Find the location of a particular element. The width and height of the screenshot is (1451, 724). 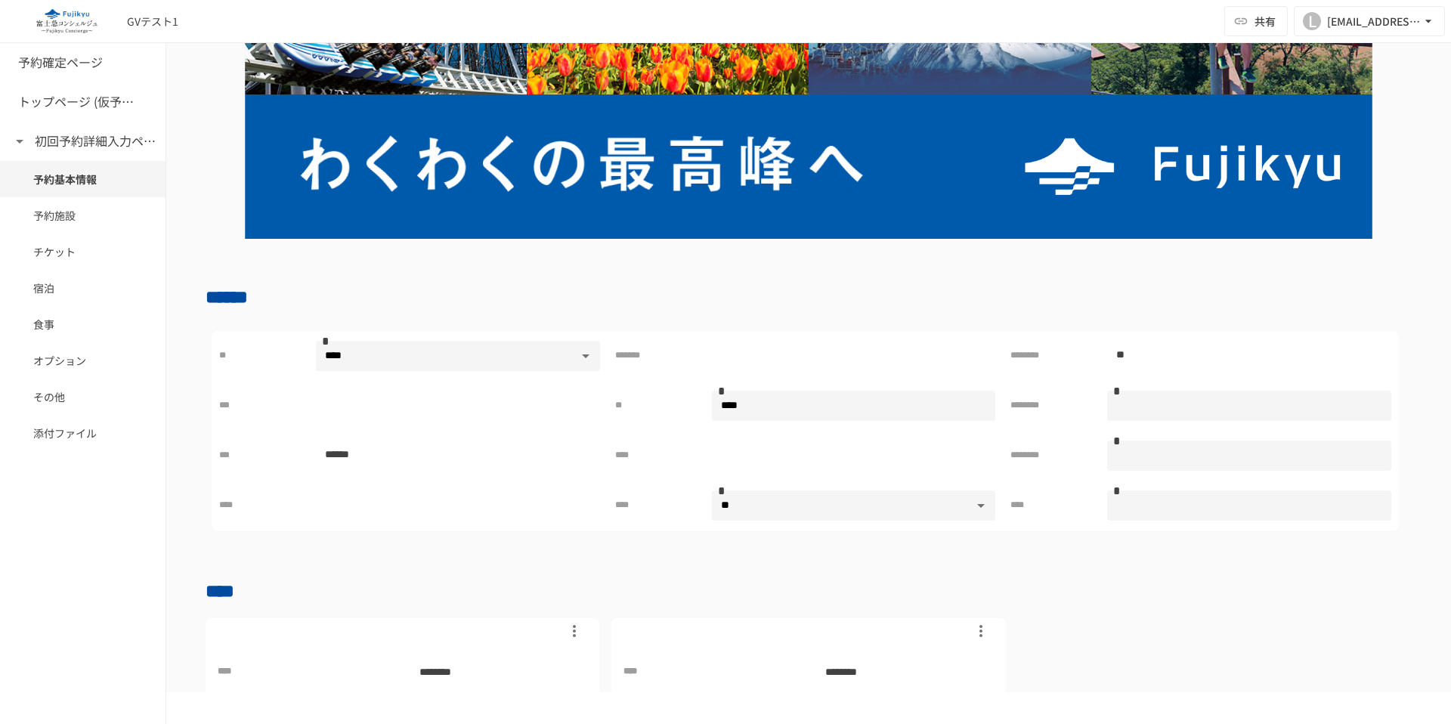

h6: トップページ (仮予約一覧) is located at coordinates (79, 102).